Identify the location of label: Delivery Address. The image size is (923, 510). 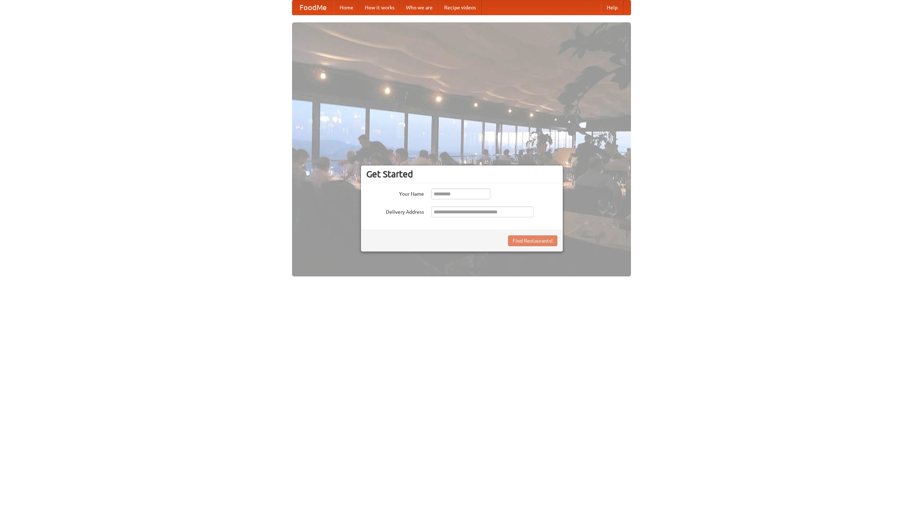
(395, 211).